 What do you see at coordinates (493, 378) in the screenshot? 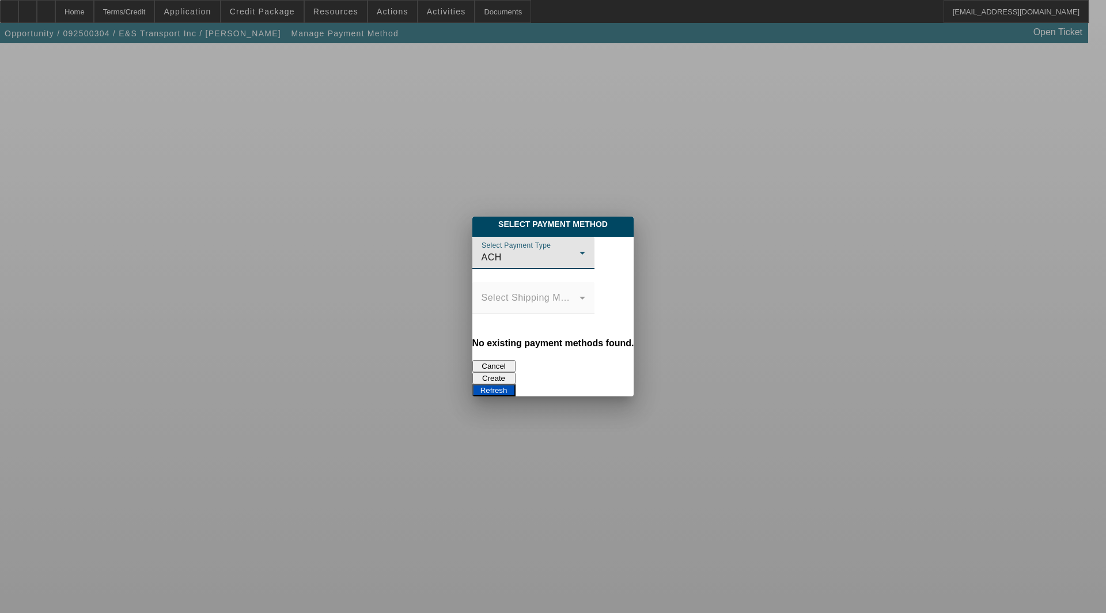
I see `button: Create` at bounding box center [493, 378].